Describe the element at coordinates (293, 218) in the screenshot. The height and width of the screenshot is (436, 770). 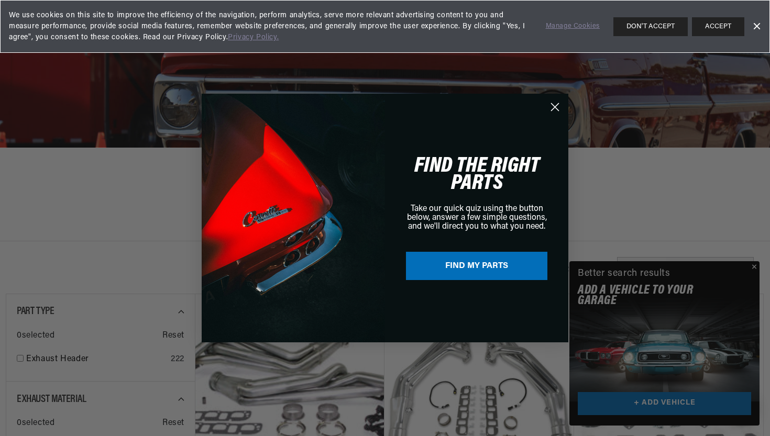
I see `img: 84a38657-11e4-4279-99e0-6f2216139a28.png` at that location.